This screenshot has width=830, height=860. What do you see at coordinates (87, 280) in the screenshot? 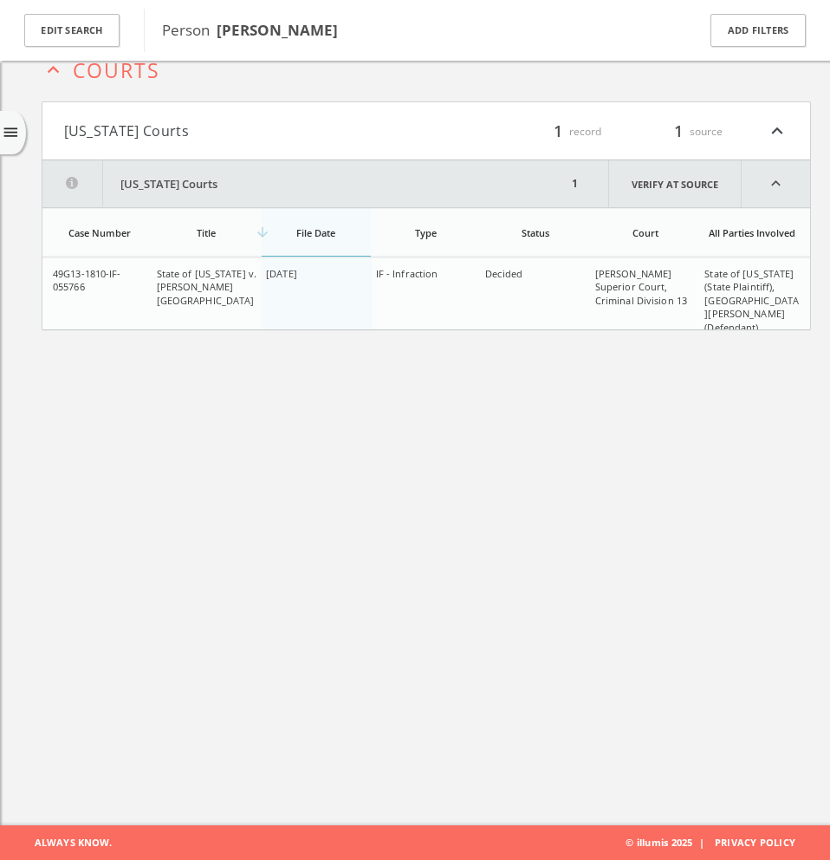
I see `span: 49G13-1810-IF-055766` at bounding box center [87, 280].